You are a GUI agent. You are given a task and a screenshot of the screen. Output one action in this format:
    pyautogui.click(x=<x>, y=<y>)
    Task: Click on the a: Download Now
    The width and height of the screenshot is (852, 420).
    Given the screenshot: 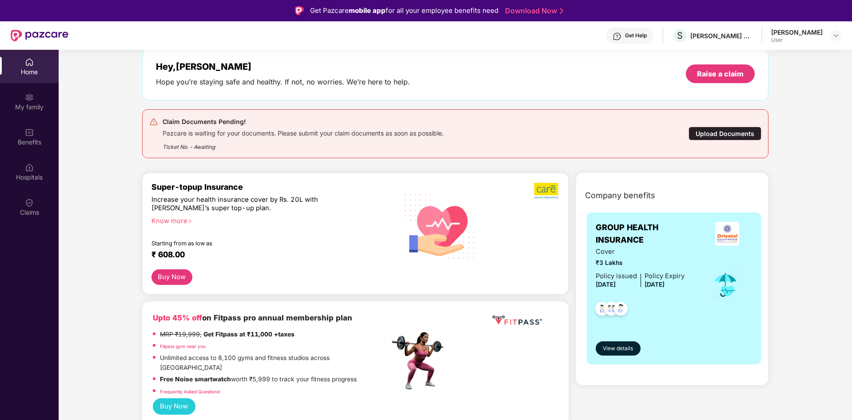 What is the action you would take?
    pyautogui.click(x=533, y=11)
    